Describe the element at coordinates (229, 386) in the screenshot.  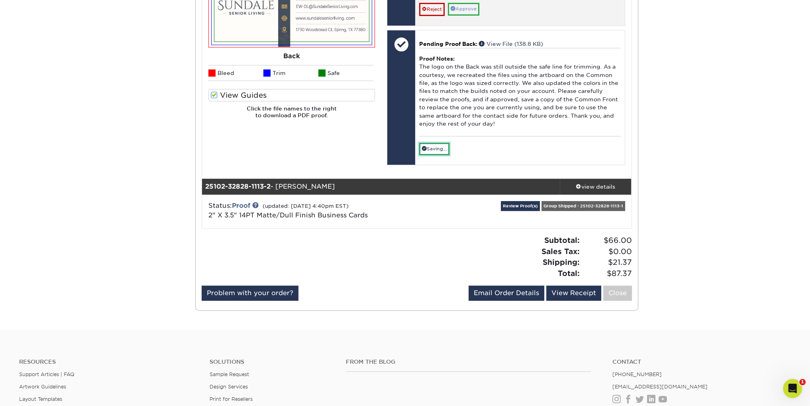
I see `a: Design Services` at that location.